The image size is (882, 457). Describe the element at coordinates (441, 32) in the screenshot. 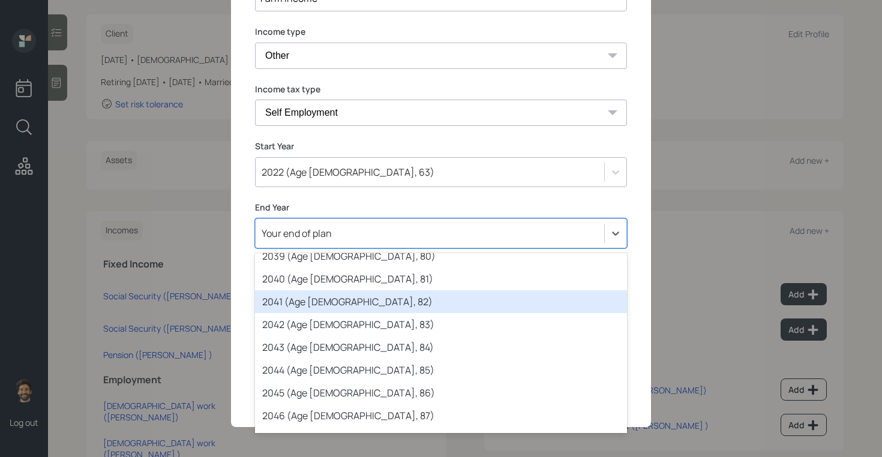

I see `label: Income type` at that location.